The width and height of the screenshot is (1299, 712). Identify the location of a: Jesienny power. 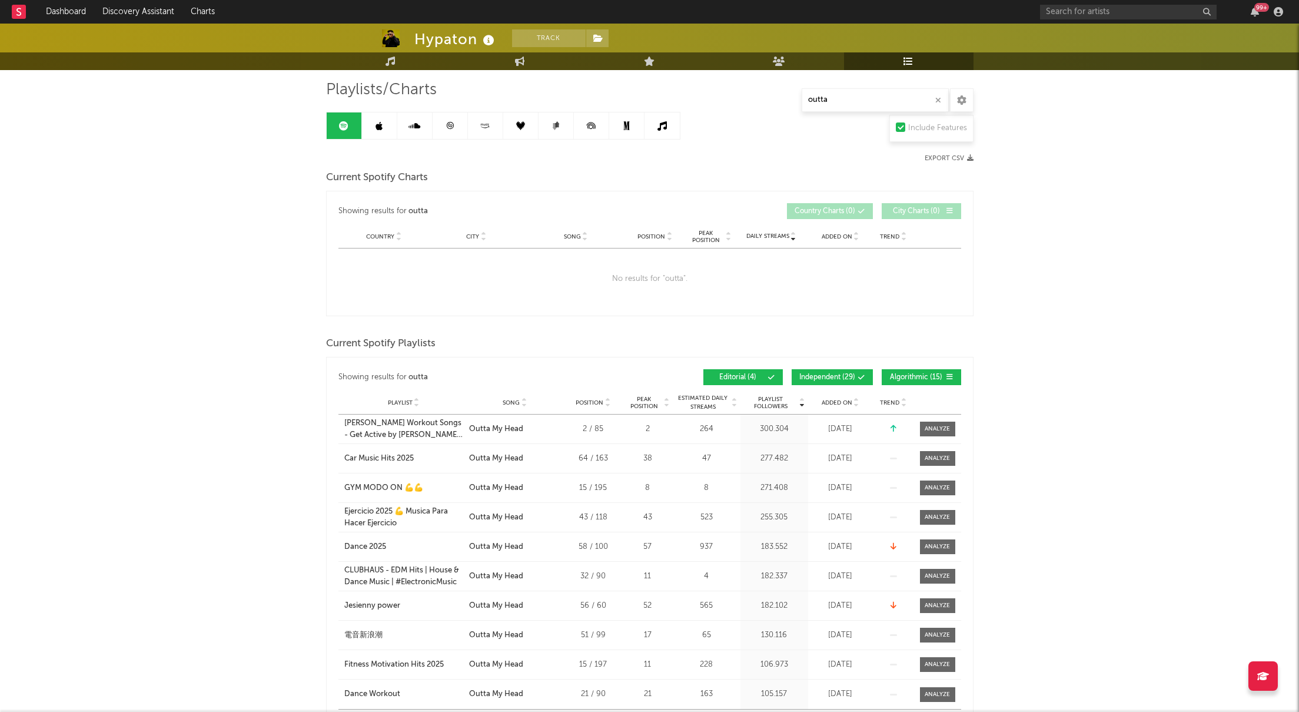
(404, 606).